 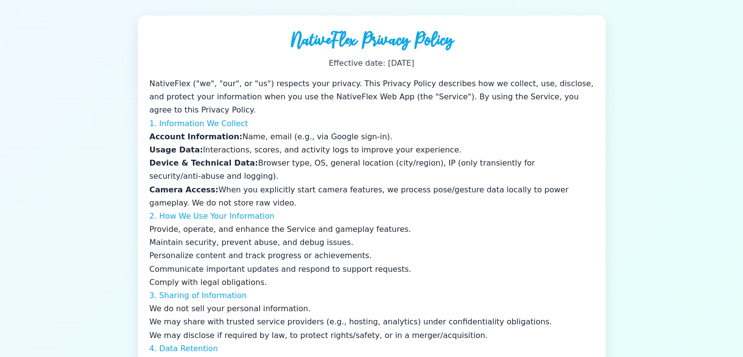 What do you see at coordinates (372, 308) in the screenshot?
I see `li: We do not sell your personal information.` at bounding box center [372, 308].